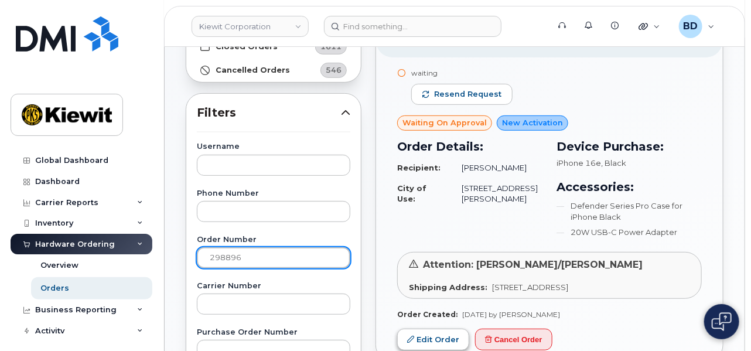 The image size is (751, 351). I want to click on div: Barbara Dye, so click(696, 26).